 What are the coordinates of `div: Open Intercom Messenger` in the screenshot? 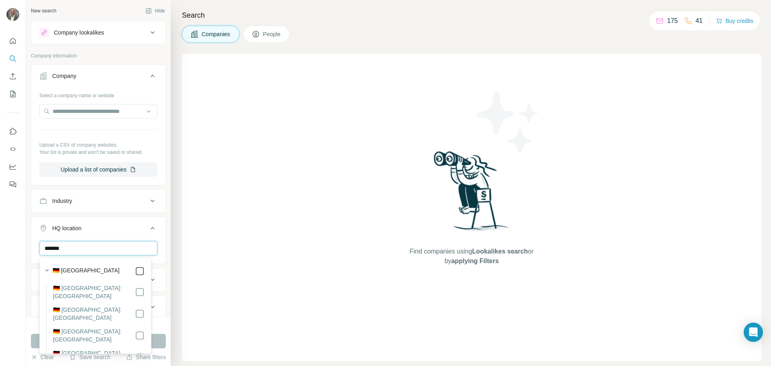 It's located at (754, 332).